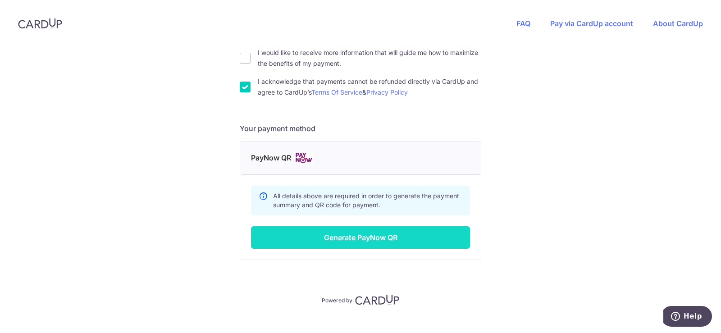 The width and height of the screenshot is (721, 333). I want to click on span: Help, so click(29, 10).